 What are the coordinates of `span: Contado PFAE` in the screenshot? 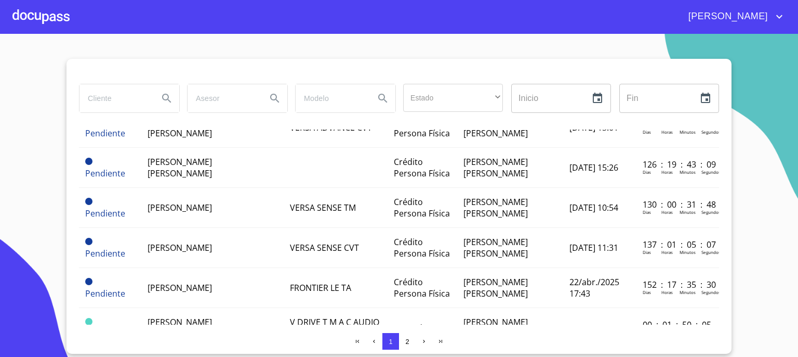 It's located at (422, 327).